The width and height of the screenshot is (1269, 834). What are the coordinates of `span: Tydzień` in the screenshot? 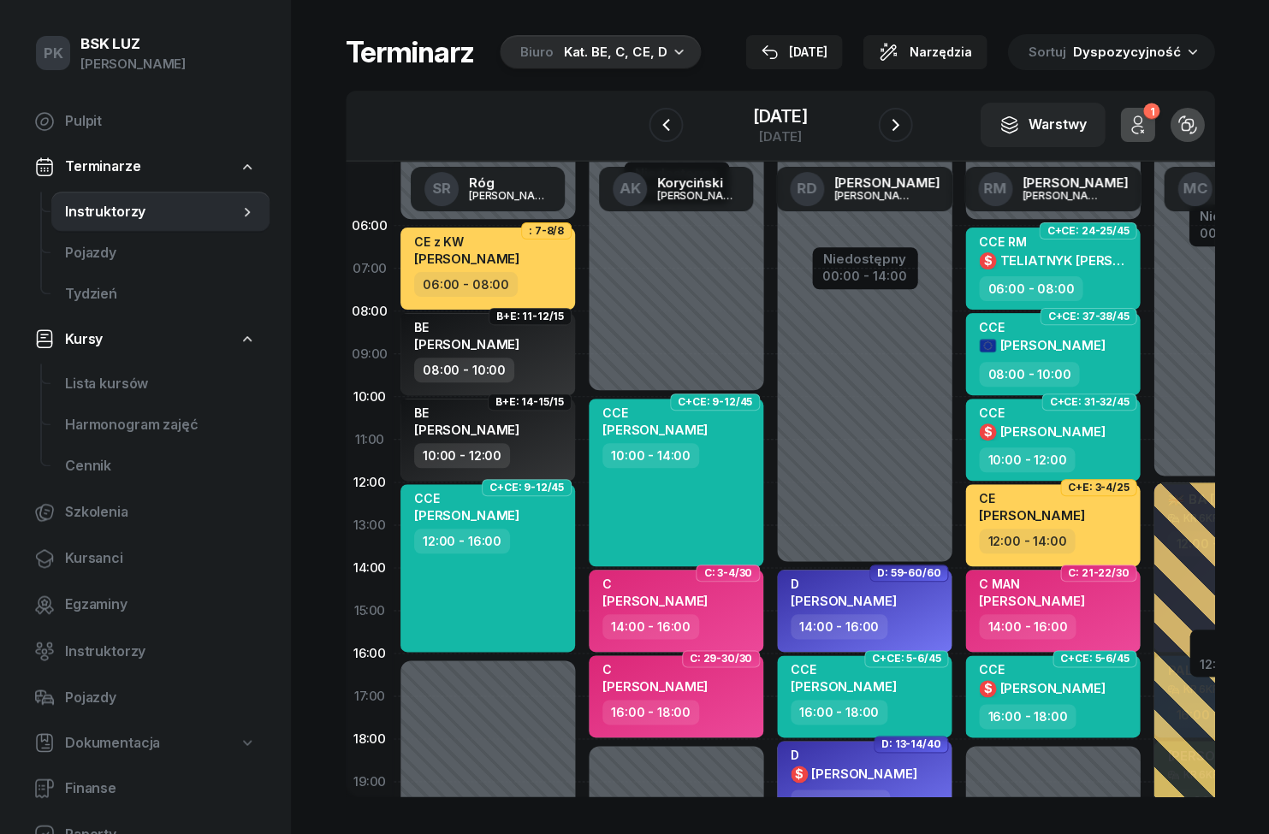 It's located at (160, 294).